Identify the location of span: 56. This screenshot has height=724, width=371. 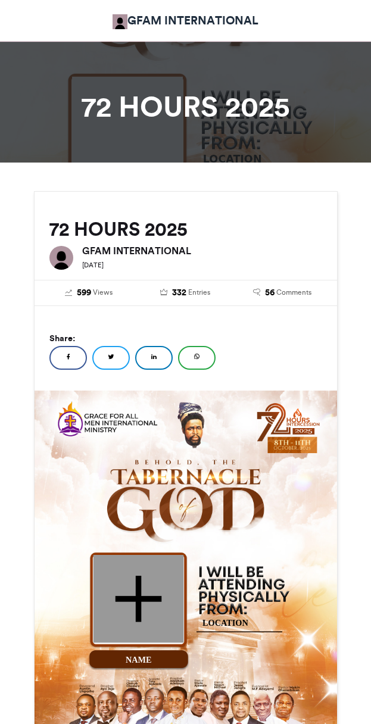
(270, 293).